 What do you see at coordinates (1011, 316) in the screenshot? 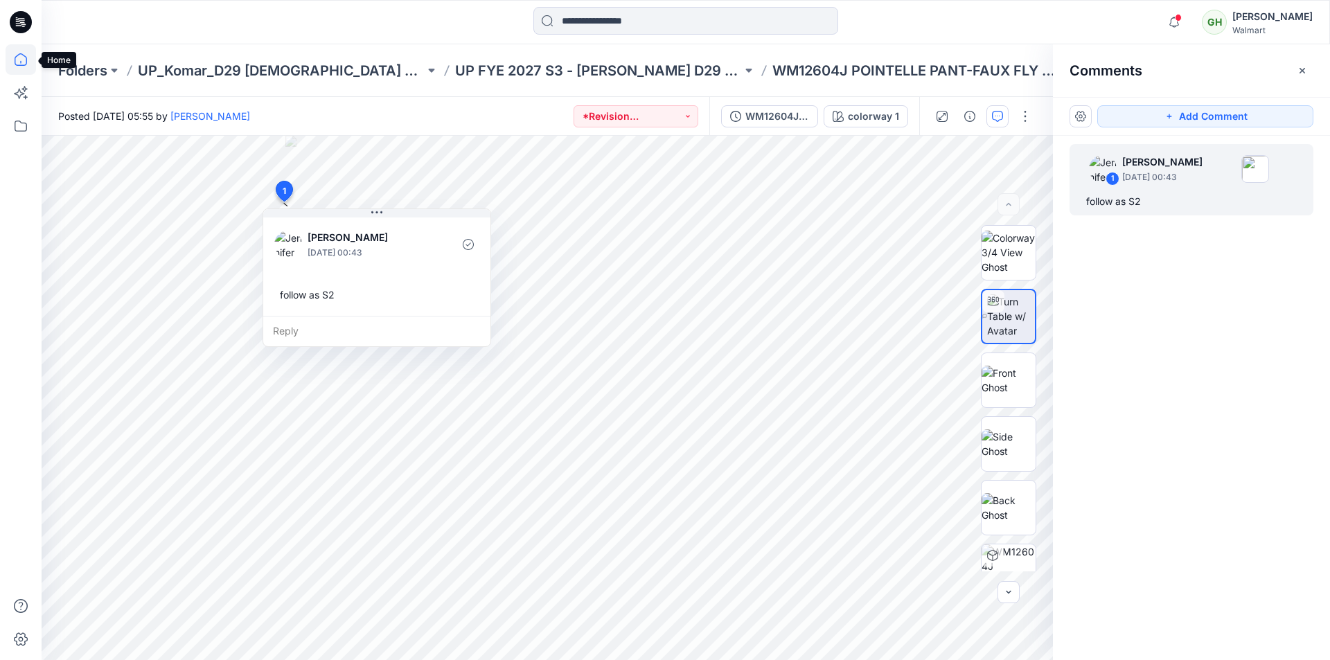
I see `img: Turn Table w/ Avatar` at bounding box center [1011, 316].